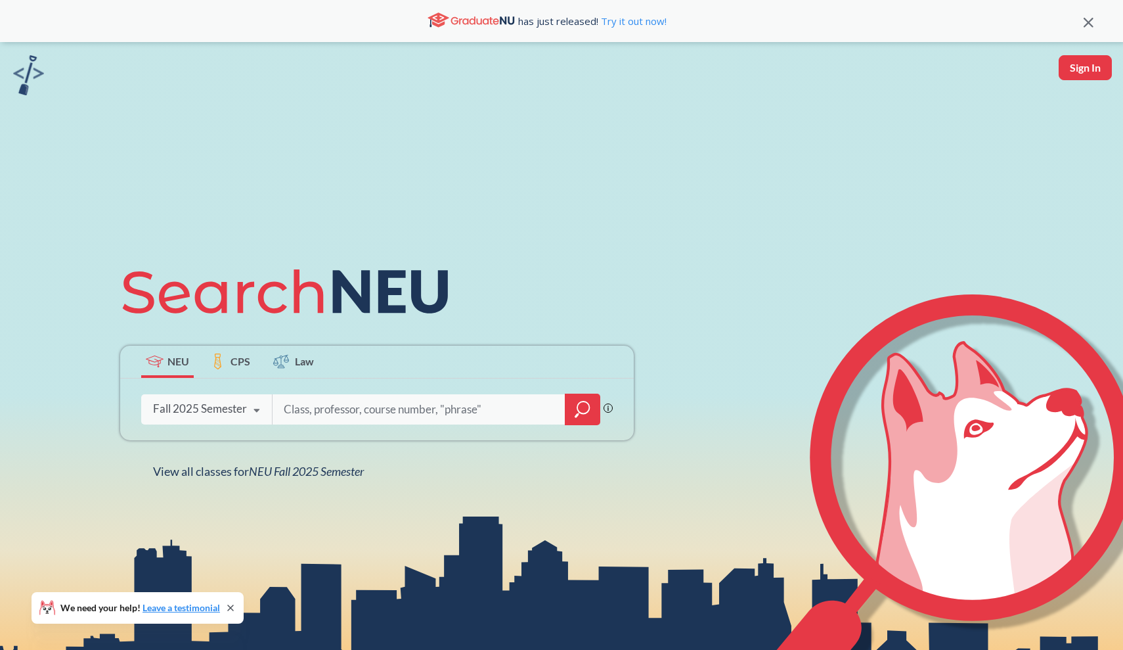  What do you see at coordinates (140, 608) in the screenshot?
I see `span: We need your help!` at bounding box center [140, 608].